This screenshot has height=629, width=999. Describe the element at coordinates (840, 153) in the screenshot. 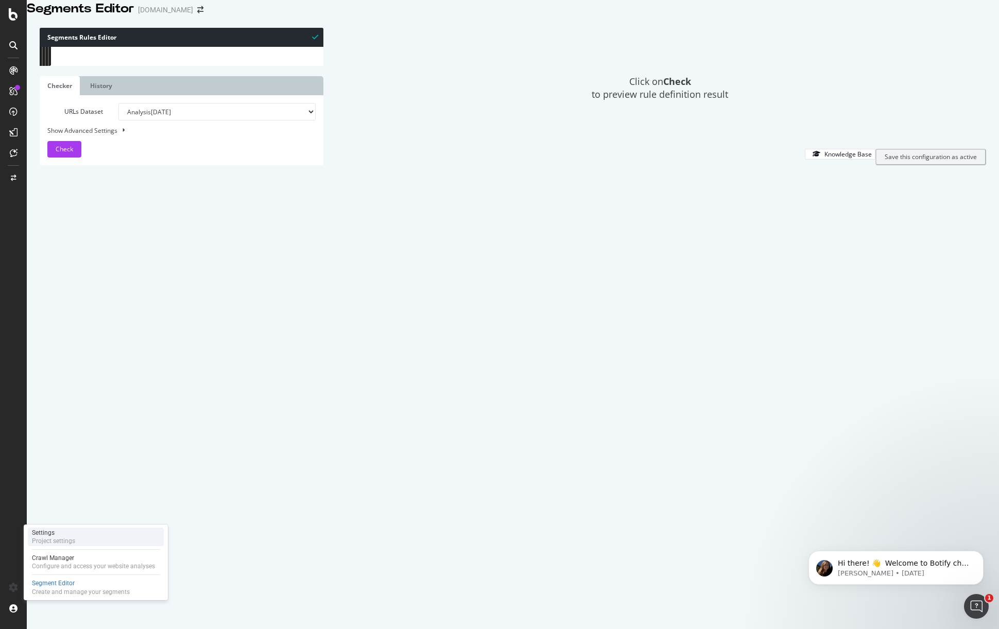

I see `a: Knowledge Base` at that location.